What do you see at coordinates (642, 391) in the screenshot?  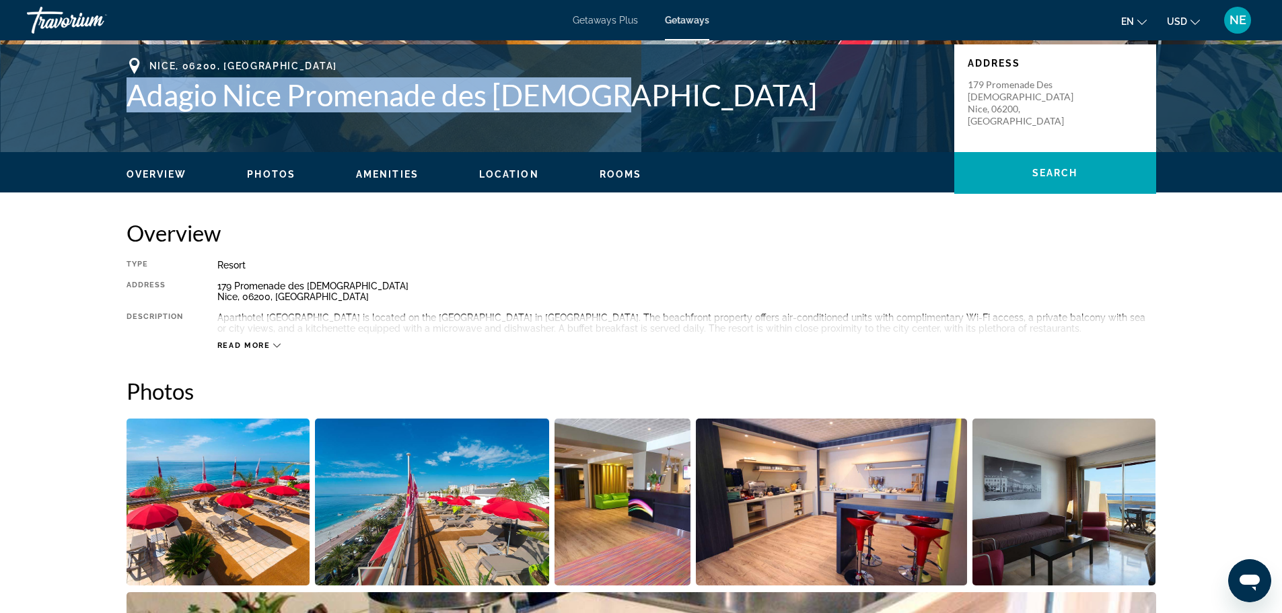 I see `h2: Photos` at bounding box center [642, 391].